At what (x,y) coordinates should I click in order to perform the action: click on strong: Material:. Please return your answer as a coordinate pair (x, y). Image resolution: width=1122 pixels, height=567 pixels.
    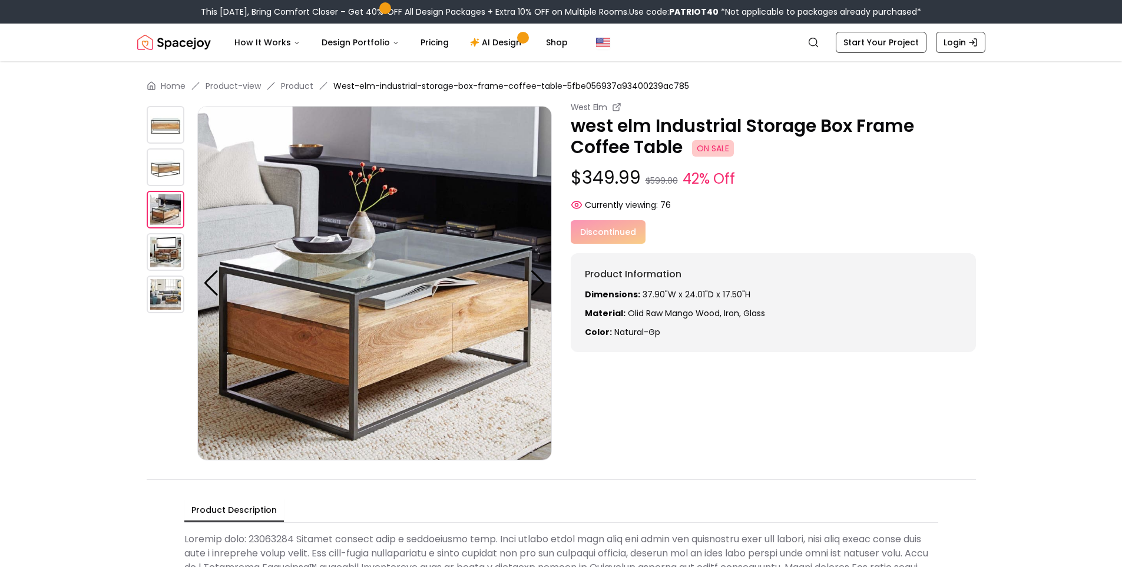
    Looking at the image, I should click on (605, 313).